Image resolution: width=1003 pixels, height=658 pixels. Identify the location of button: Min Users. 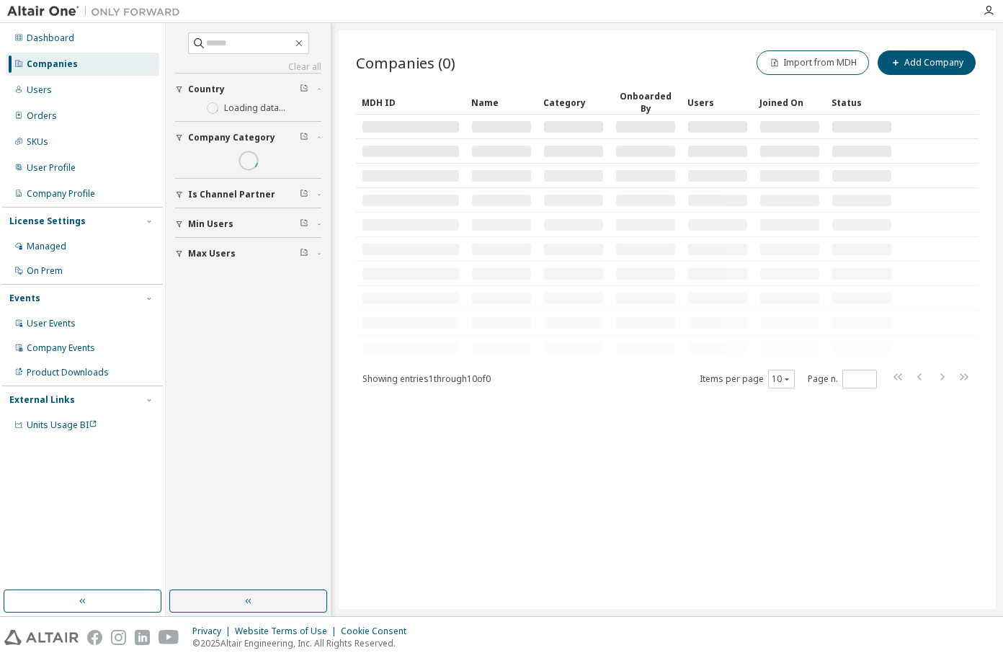
(248, 224).